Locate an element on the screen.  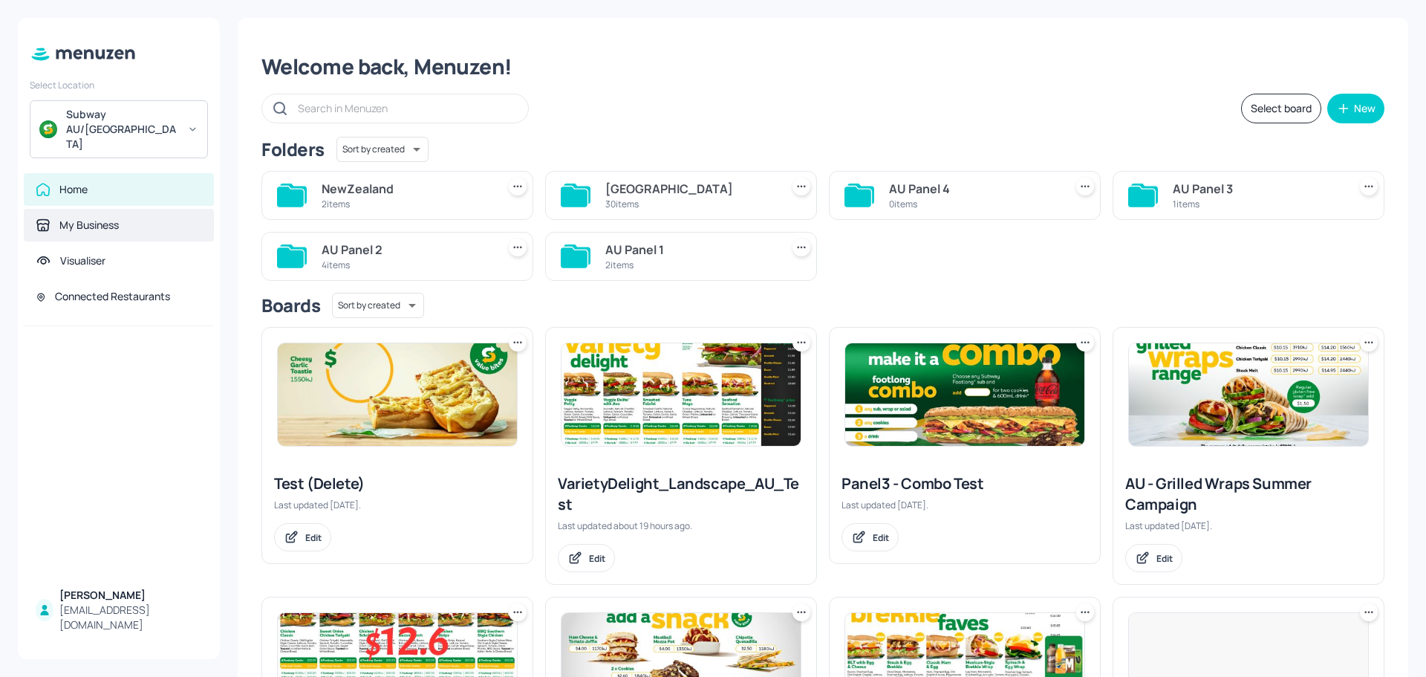
div: 1 items is located at coordinates (1257, 203).